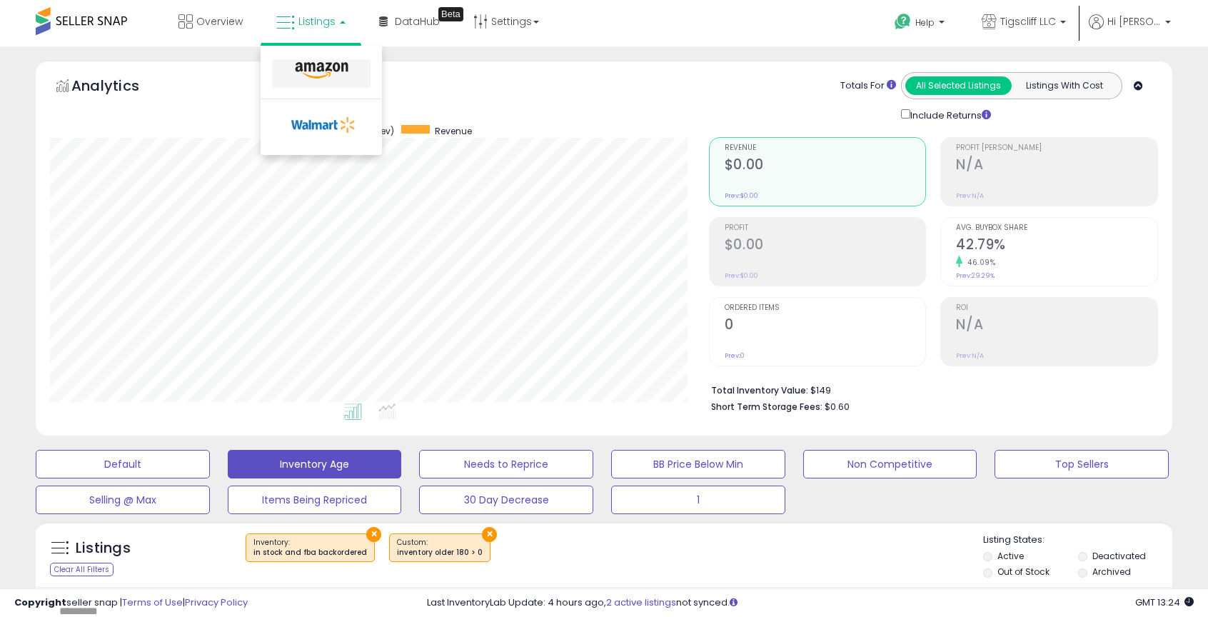  Describe the element at coordinates (979, 262) in the screenshot. I see `small: 46.09%` at that location.